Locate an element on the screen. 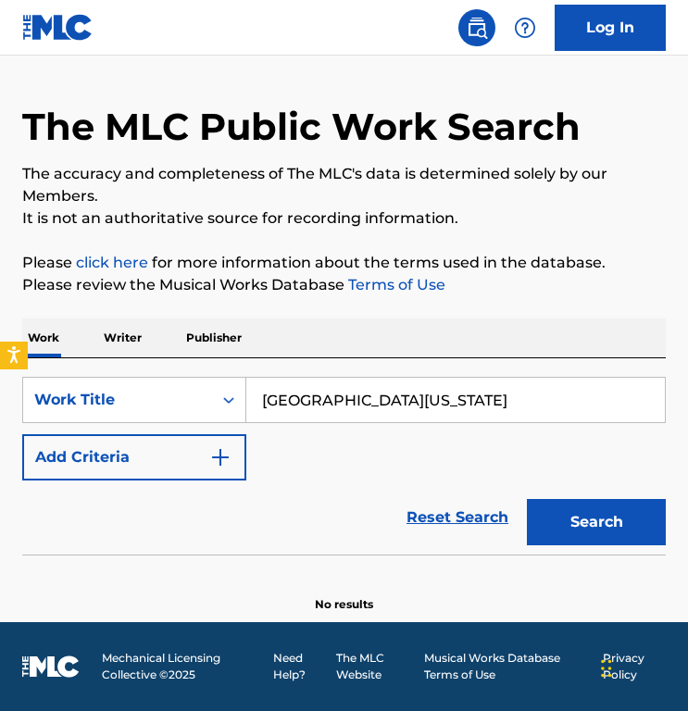 Image resolution: width=688 pixels, height=711 pixels. img: MLC Logo is located at coordinates (57, 27).